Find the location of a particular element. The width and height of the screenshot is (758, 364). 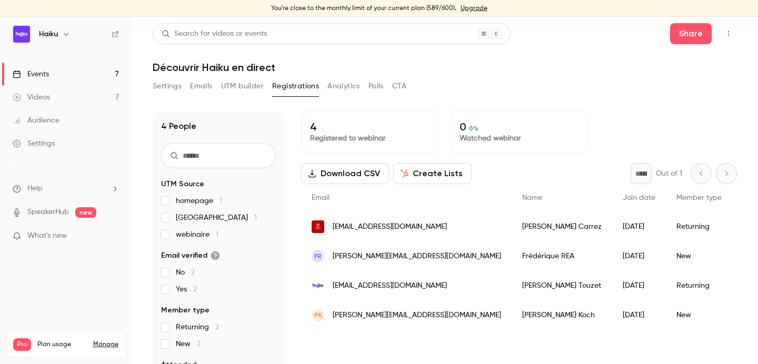

button: Polls is located at coordinates (376, 86).